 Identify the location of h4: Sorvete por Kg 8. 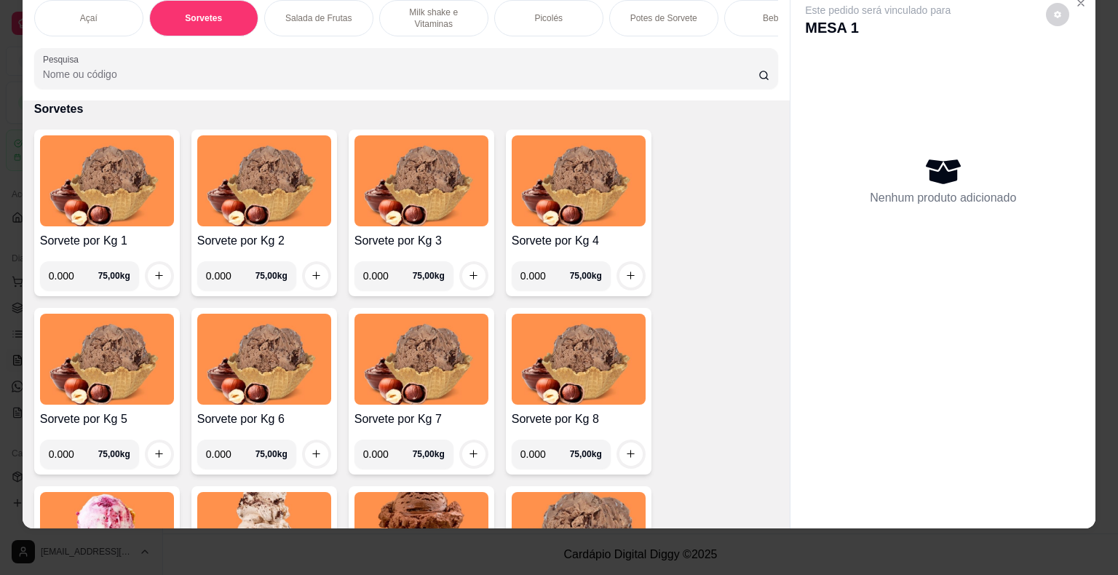
(579, 419).